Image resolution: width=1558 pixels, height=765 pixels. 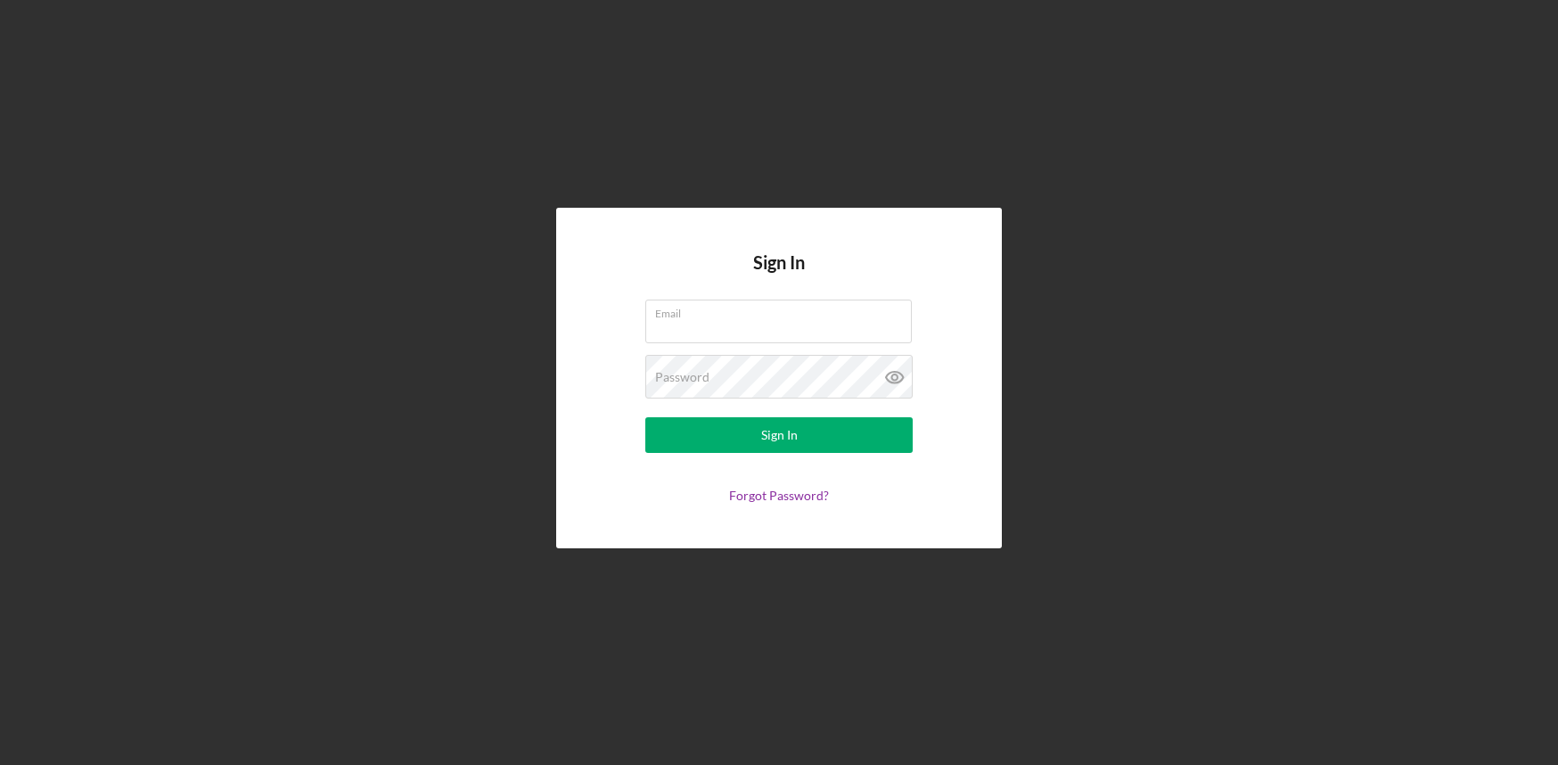 I want to click on label: Password, so click(x=682, y=377).